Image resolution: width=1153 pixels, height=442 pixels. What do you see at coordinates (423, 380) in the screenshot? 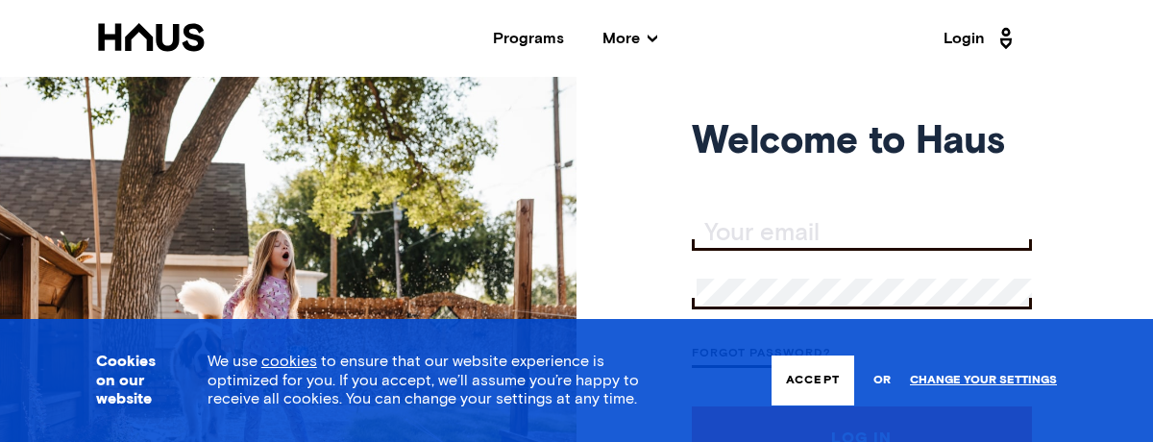
I see `span: We use to ensure that our website experience is optimized for you. If you accept, we’ll assume yo...` at bounding box center [423, 380].